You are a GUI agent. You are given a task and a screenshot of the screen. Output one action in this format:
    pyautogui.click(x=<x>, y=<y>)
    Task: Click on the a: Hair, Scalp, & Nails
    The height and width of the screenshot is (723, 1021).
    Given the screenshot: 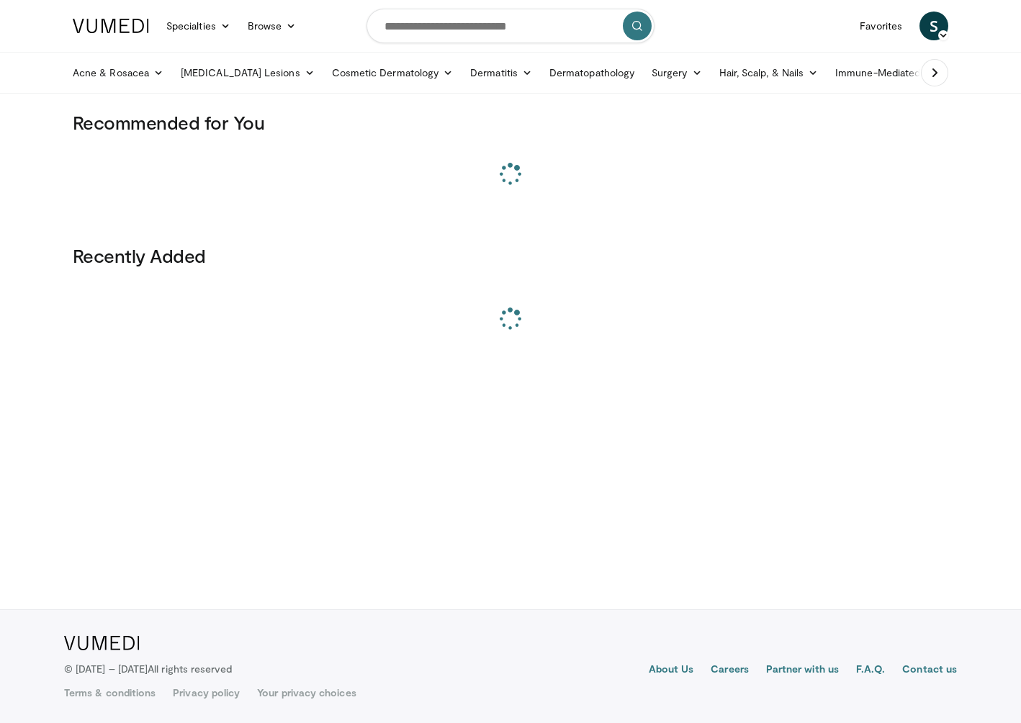 What is the action you would take?
    pyautogui.click(x=768, y=73)
    